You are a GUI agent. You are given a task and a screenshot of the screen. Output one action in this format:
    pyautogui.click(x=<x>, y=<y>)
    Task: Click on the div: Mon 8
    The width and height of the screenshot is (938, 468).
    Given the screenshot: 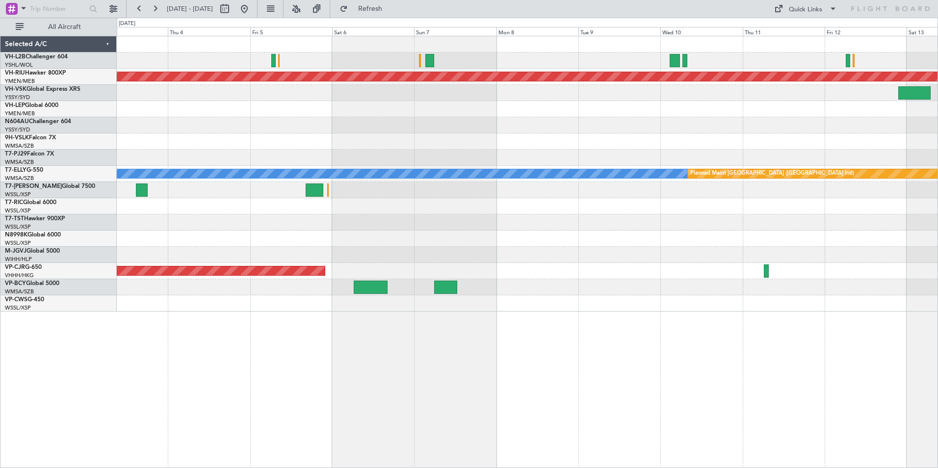 What is the action you would take?
    pyautogui.click(x=537, y=31)
    